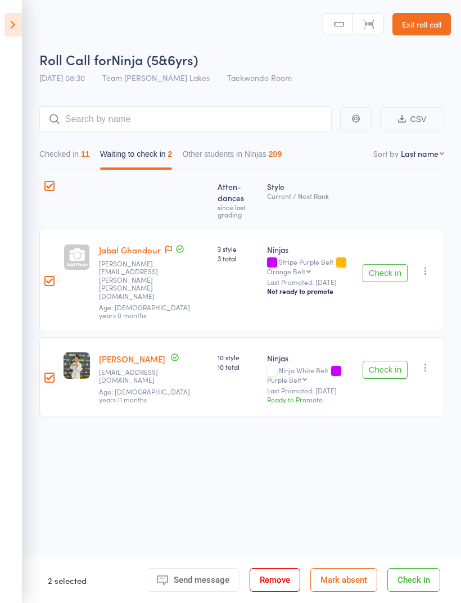 The height and width of the screenshot is (603, 461). Describe the element at coordinates (310, 399) in the screenshot. I see `div: Ready to Promote` at that location.